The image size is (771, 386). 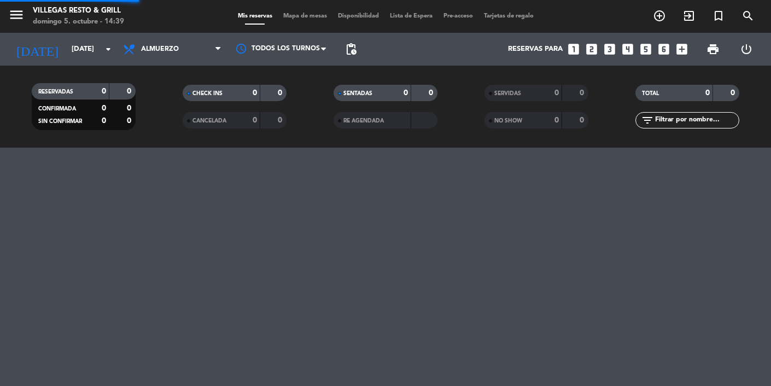 I want to click on div: domingo 5. octubre - 14:39, so click(x=78, y=22).